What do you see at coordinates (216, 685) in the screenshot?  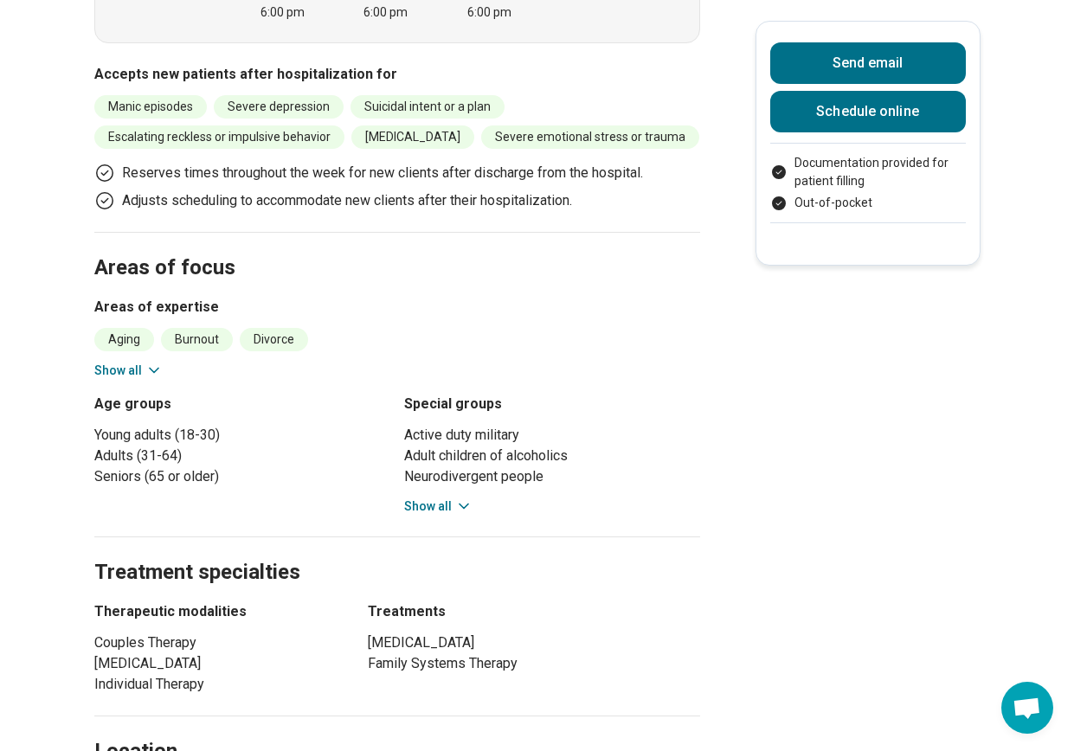 I see `li: Individual Therapy` at bounding box center [216, 685].